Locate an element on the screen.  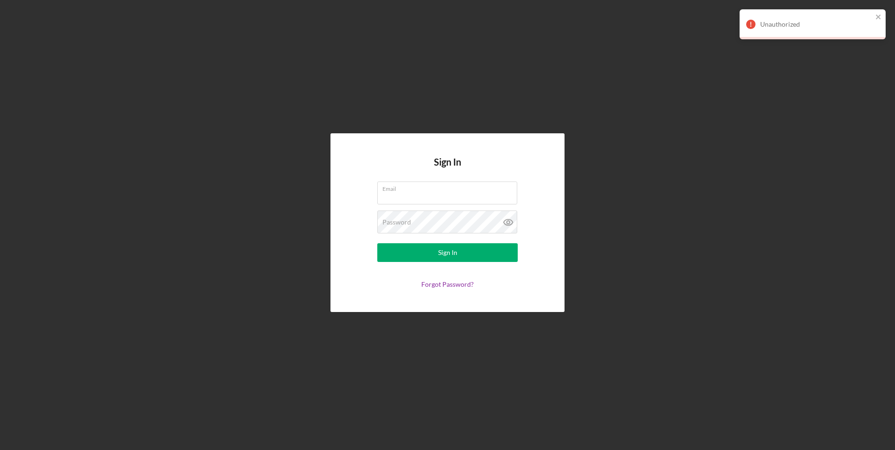
button: Sign In is located at coordinates (447, 253).